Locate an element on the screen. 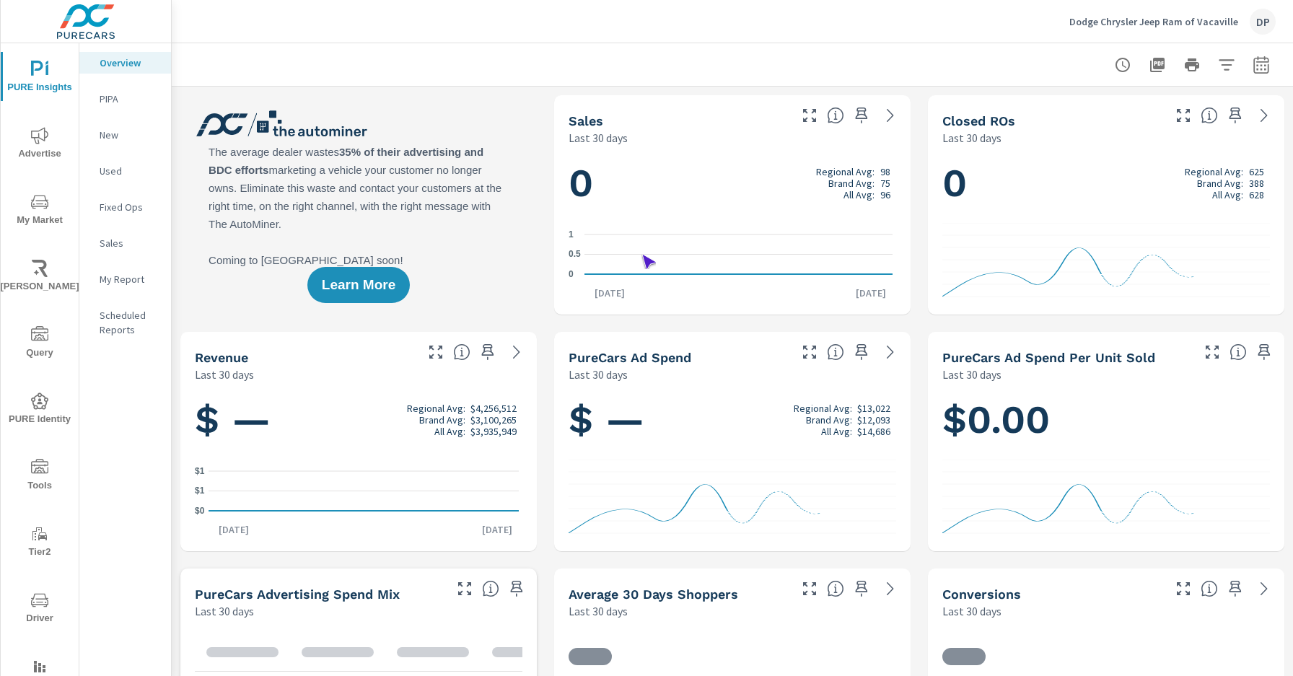 The image size is (1293, 676). span: Number of vehicles sold by the dealership over the selected date range. [Source: This data is sou... is located at coordinates (836, 115).